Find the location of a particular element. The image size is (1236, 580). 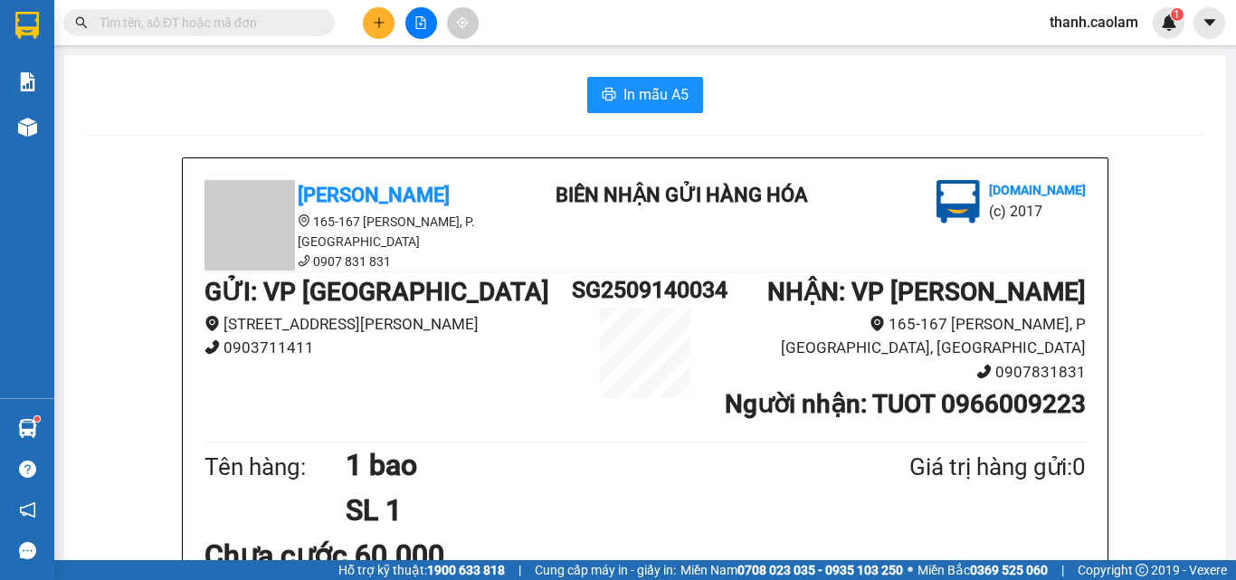

span: Cung cấp máy in - giấy in: is located at coordinates (605, 570).